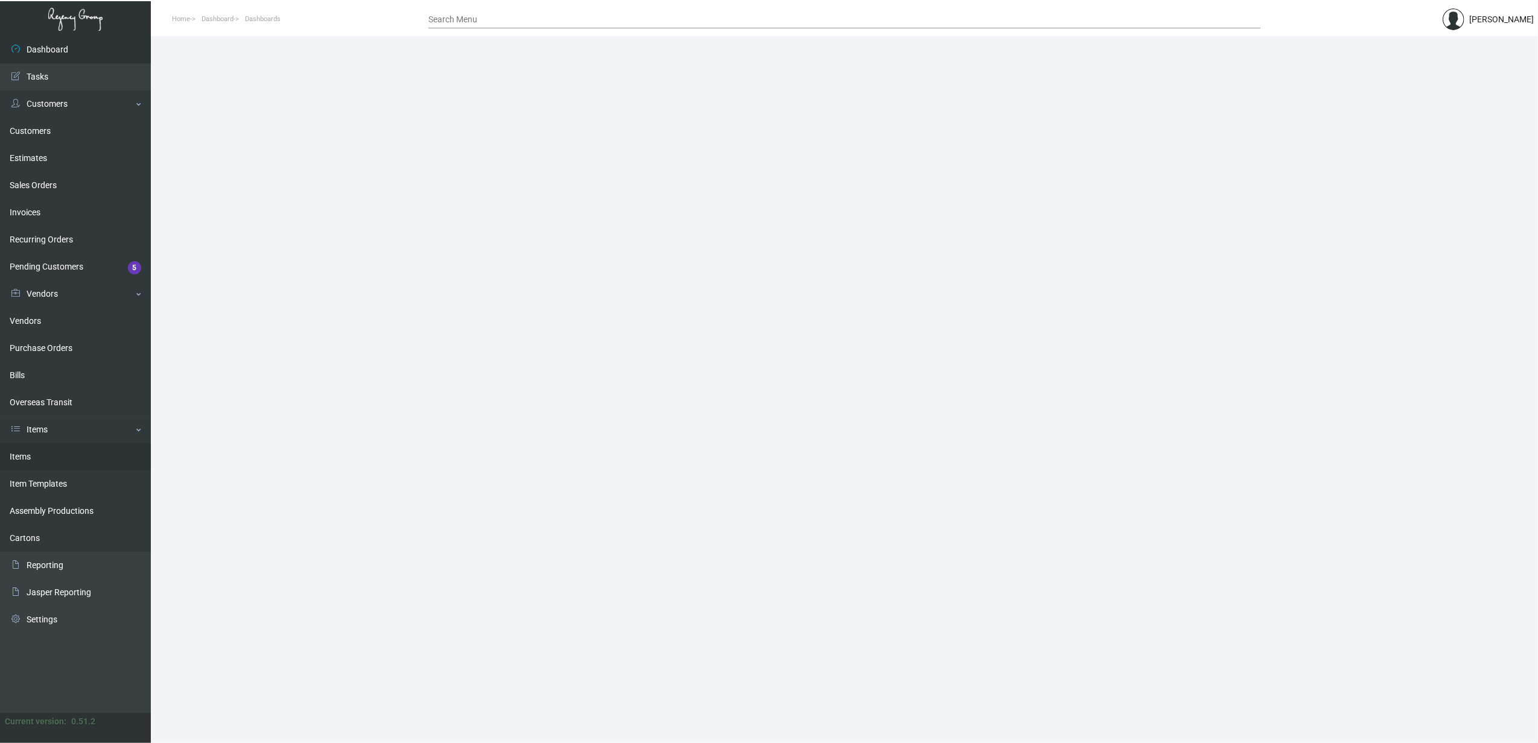  What do you see at coordinates (217, 19) in the screenshot?
I see `span: Dashboard` at bounding box center [217, 19].